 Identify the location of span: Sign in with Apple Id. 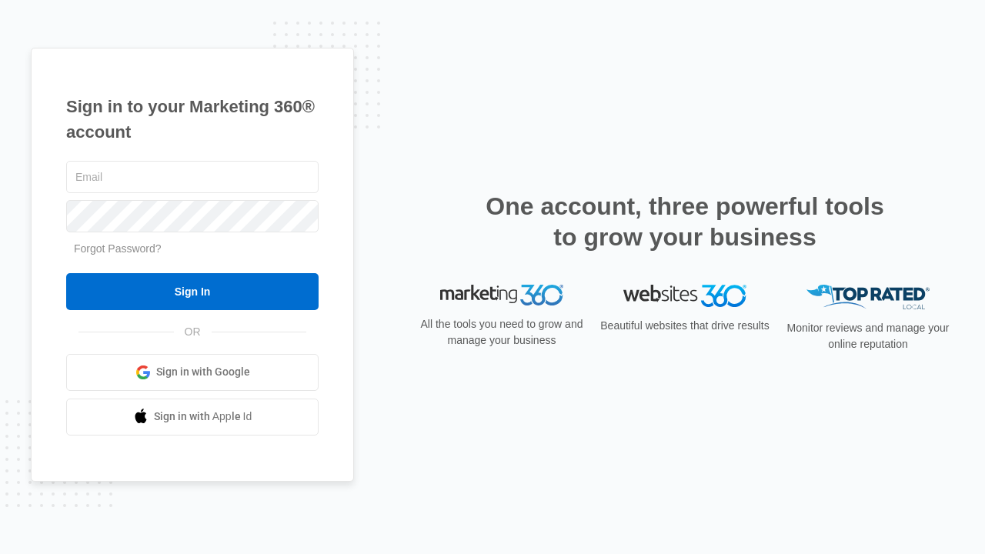
(203, 416).